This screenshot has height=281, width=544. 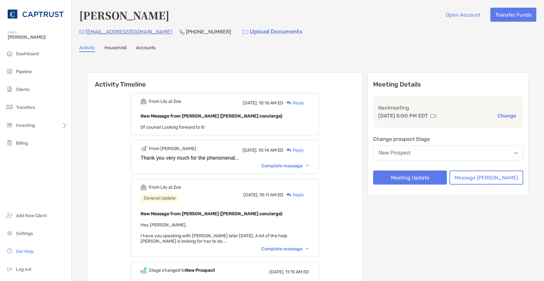 What do you see at coordinates (82, 32) in the screenshot?
I see `img: Email Icon` at bounding box center [82, 32].